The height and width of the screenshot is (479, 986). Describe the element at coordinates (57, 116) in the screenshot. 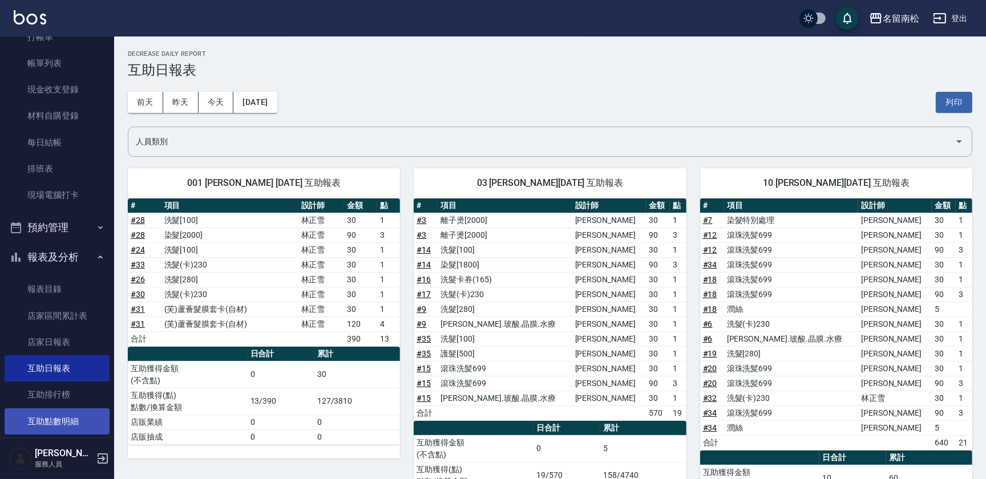

I see `a: 材料自購登錄` at that location.